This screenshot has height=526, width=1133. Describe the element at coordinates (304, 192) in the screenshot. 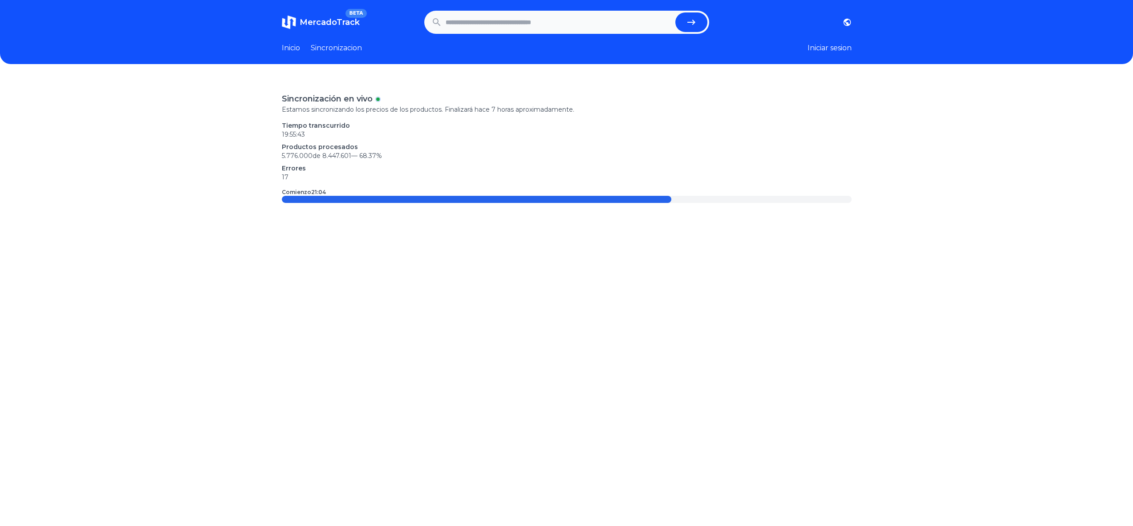

I see `p: Comienzo` at that location.